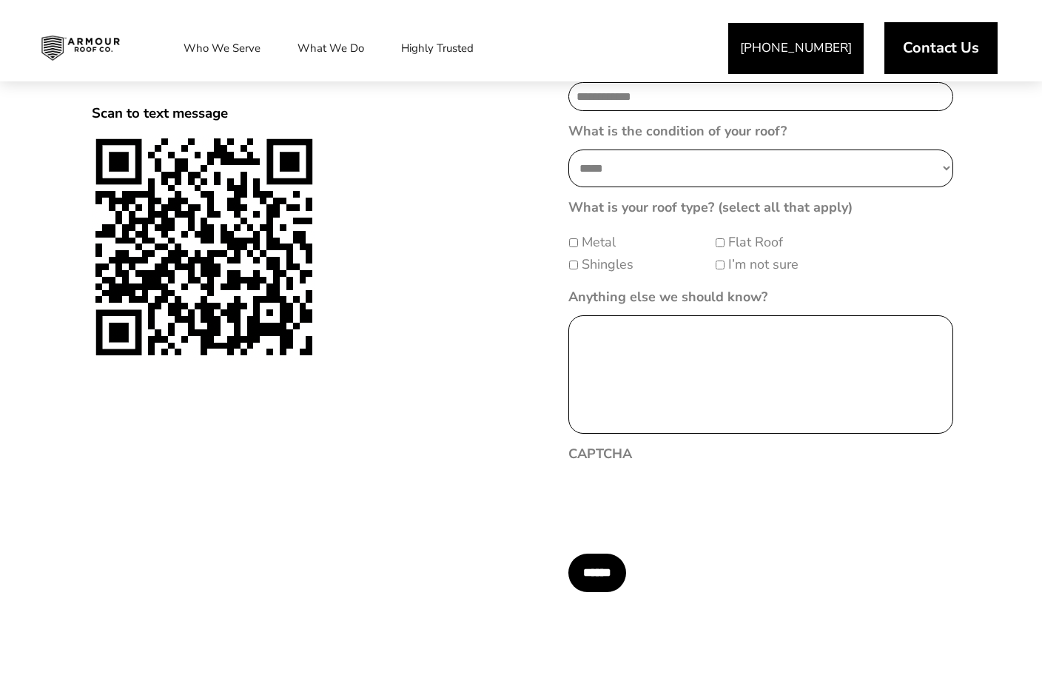  What do you see at coordinates (941, 48) in the screenshot?
I see `span: Contact Us` at bounding box center [941, 48].